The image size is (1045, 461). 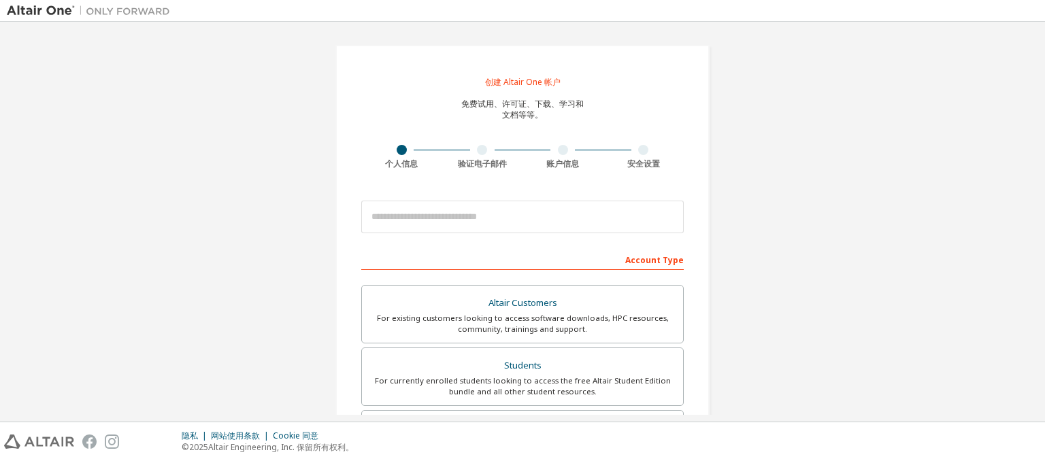 What do you see at coordinates (235, 436) in the screenshot?
I see `font: 网站使用条款` at bounding box center [235, 436].